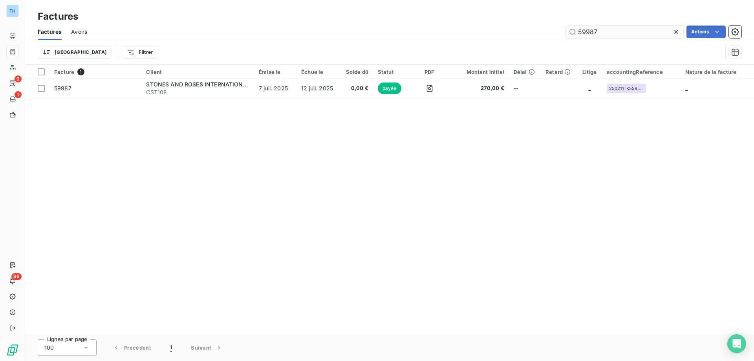 This screenshot has height=361, width=754. What do you see at coordinates (479, 72) in the screenshot?
I see `div: Montant initial` at bounding box center [479, 72].